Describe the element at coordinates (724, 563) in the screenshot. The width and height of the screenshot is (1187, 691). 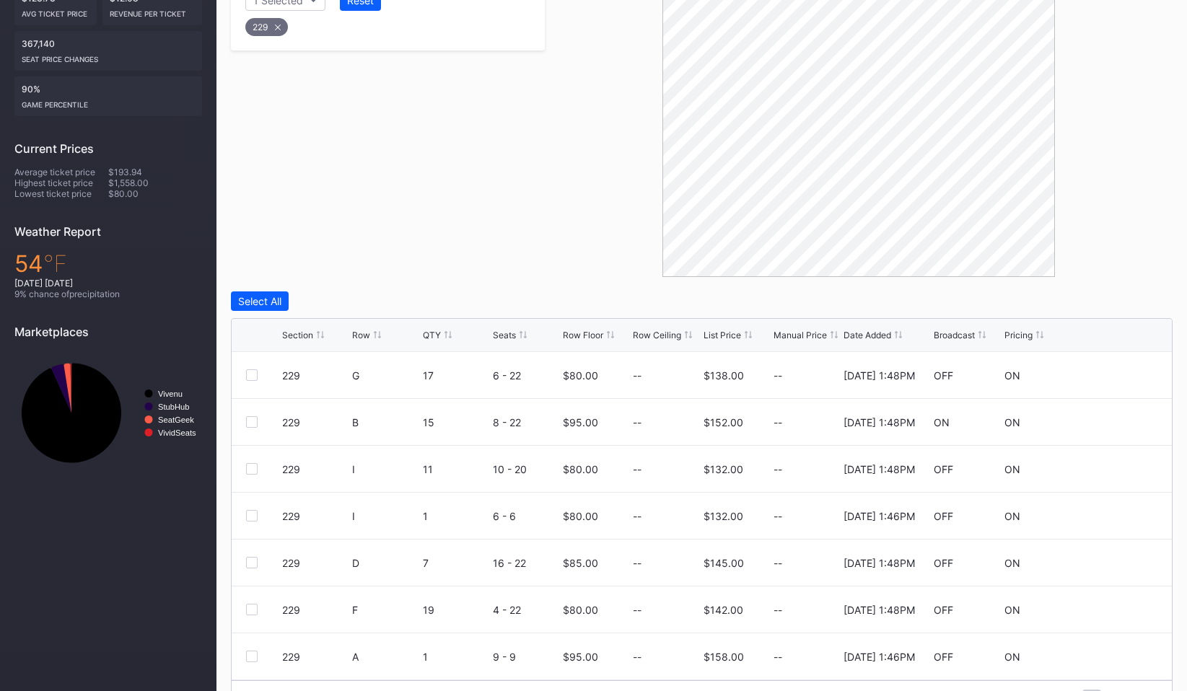
I see `div: $145.00` at that location.